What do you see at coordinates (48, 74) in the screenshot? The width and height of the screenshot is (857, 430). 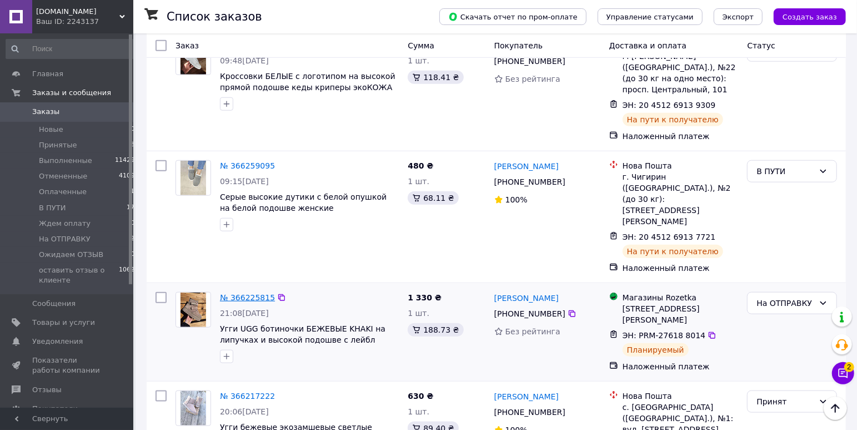 I see `span: Главная` at bounding box center [48, 74].